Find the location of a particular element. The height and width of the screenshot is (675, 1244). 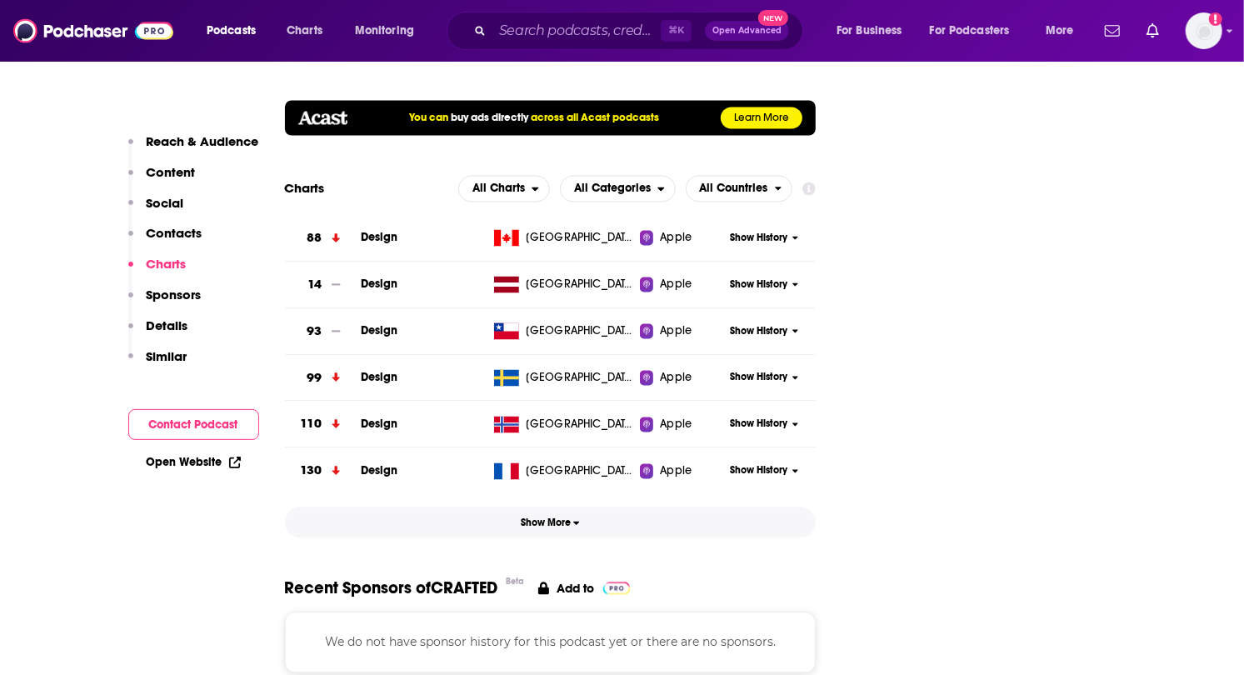

a: Podchaser - Follow, Share and Rate Podcasts is located at coordinates (93, 31).